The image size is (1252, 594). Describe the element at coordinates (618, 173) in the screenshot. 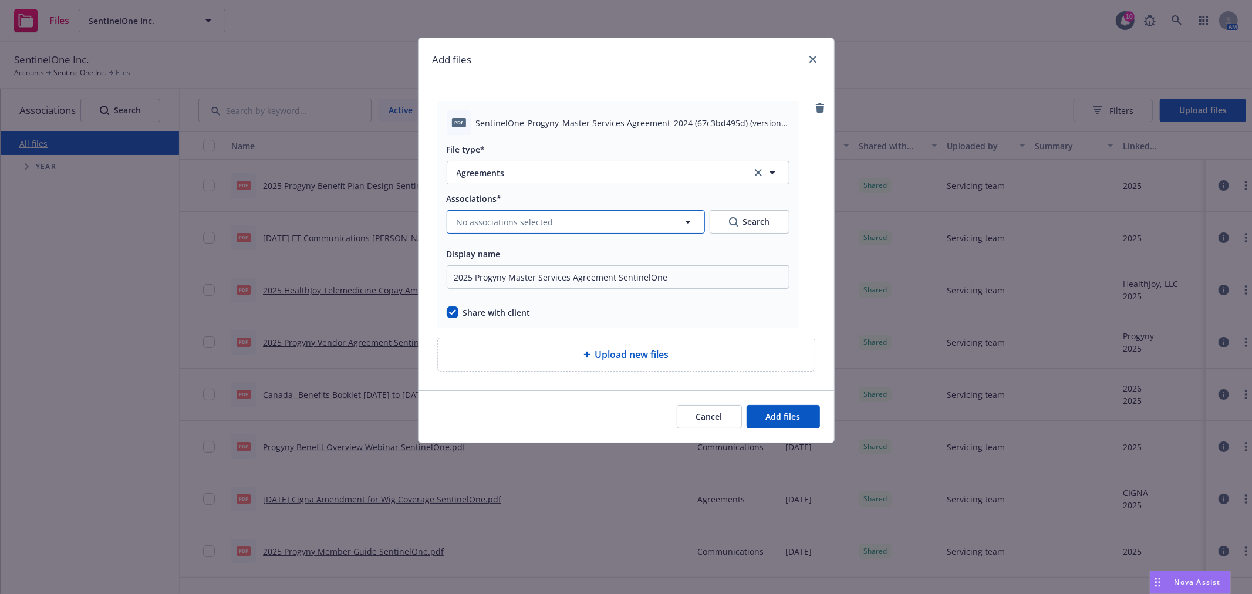

I see `button: Agreementsclear selection` at that location.